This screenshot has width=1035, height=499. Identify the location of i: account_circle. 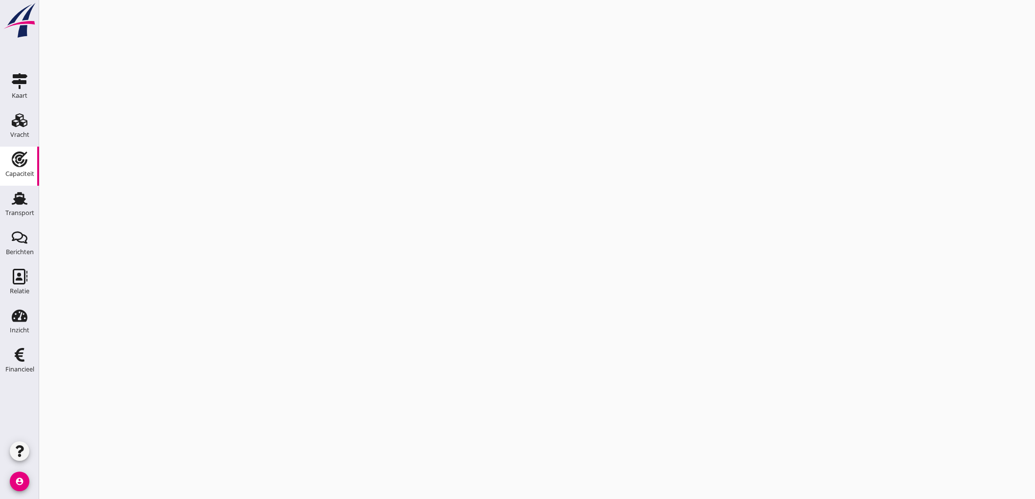
(20, 482).